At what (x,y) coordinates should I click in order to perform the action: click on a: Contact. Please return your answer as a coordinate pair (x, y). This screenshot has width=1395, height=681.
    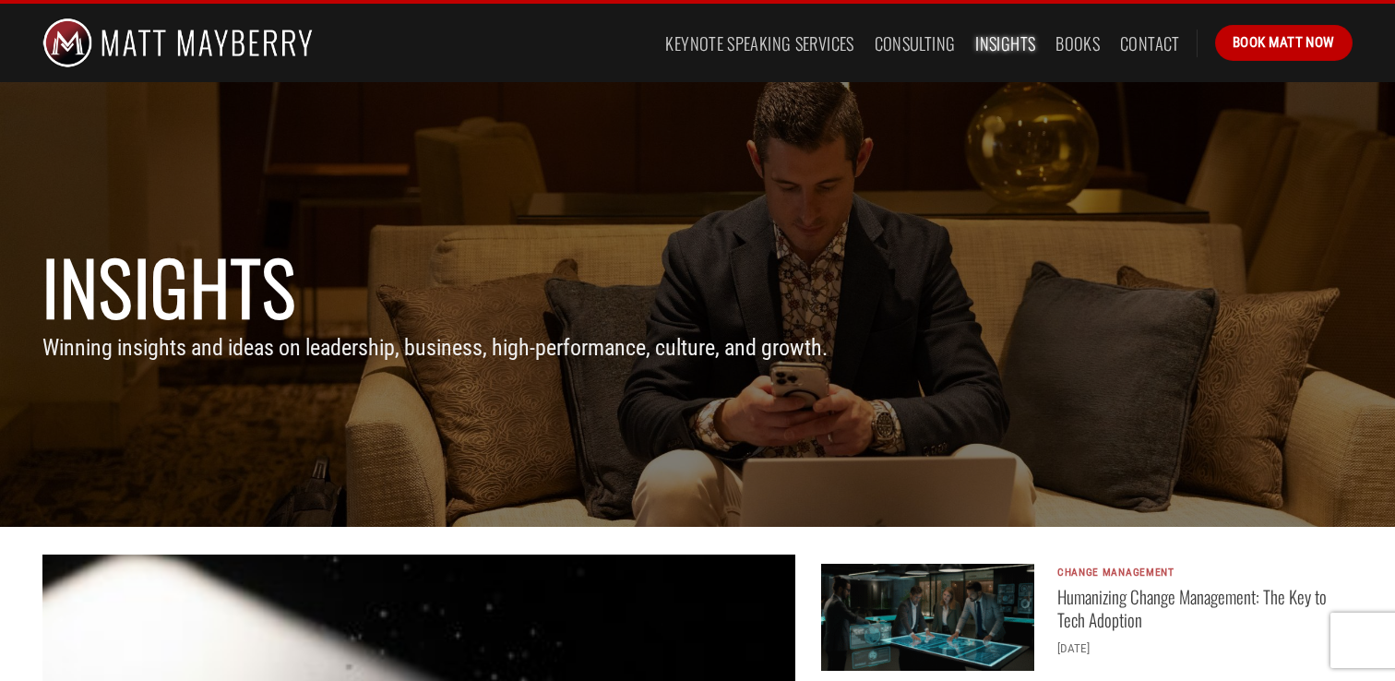
    Looking at the image, I should click on (1150, 43).